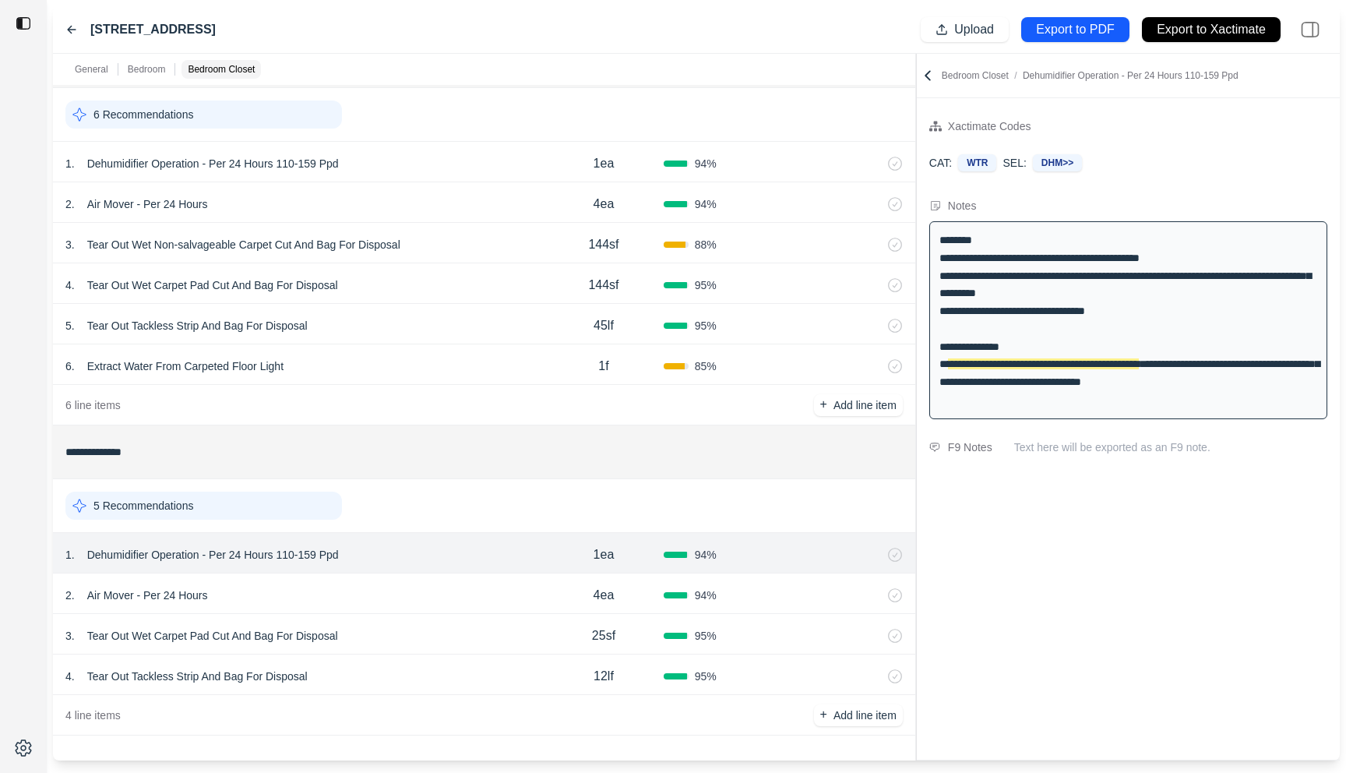 This screenshot has height=773, width=1346. I want to click on p: 6 line items, so click(93, 405).